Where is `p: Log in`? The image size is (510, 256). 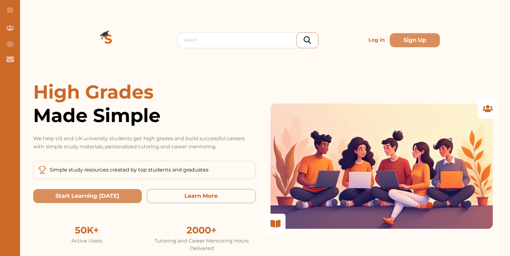
p: Log in is located at coordinates (376, 40).